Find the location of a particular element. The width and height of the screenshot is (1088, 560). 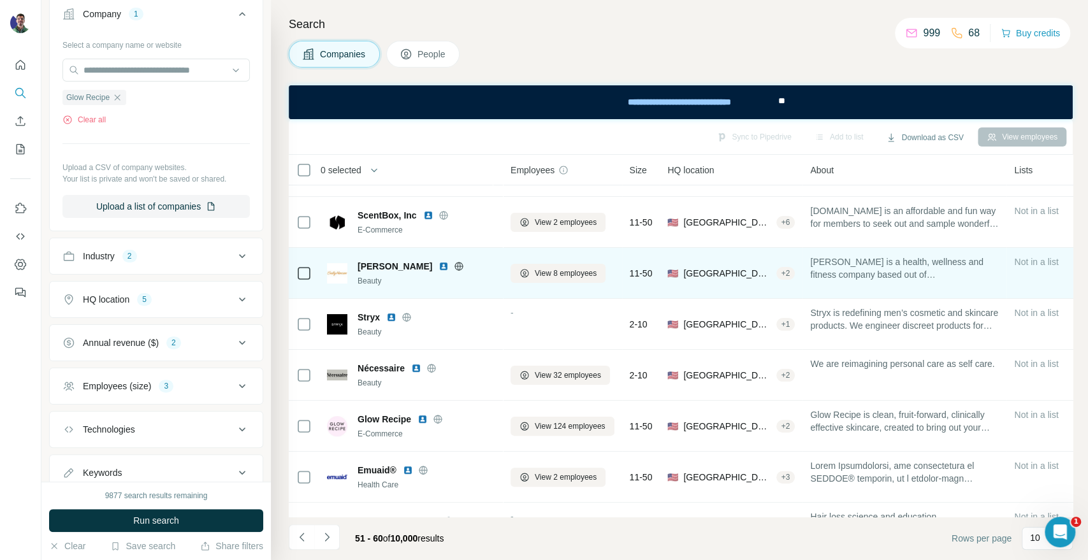

img: Logo of Sally Hansen is located at coordinates (337, 273).